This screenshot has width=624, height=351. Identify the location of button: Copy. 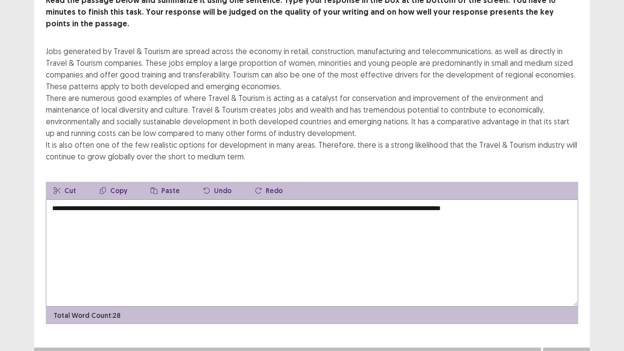
(113, 191).